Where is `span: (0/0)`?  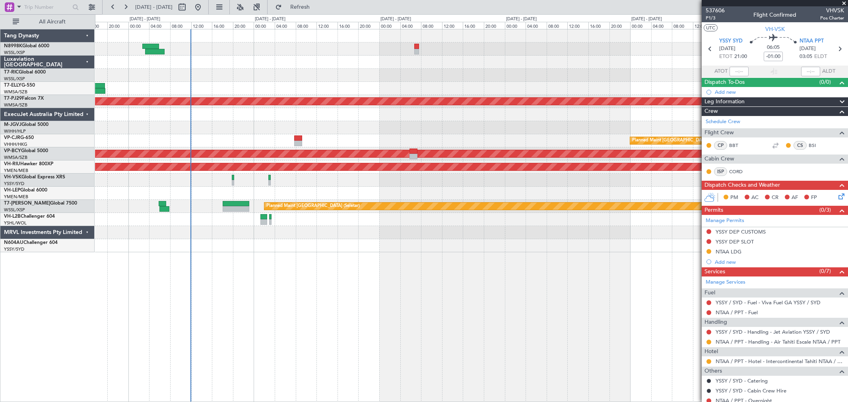
span: (0/0) is located at coordinates (825, 82).